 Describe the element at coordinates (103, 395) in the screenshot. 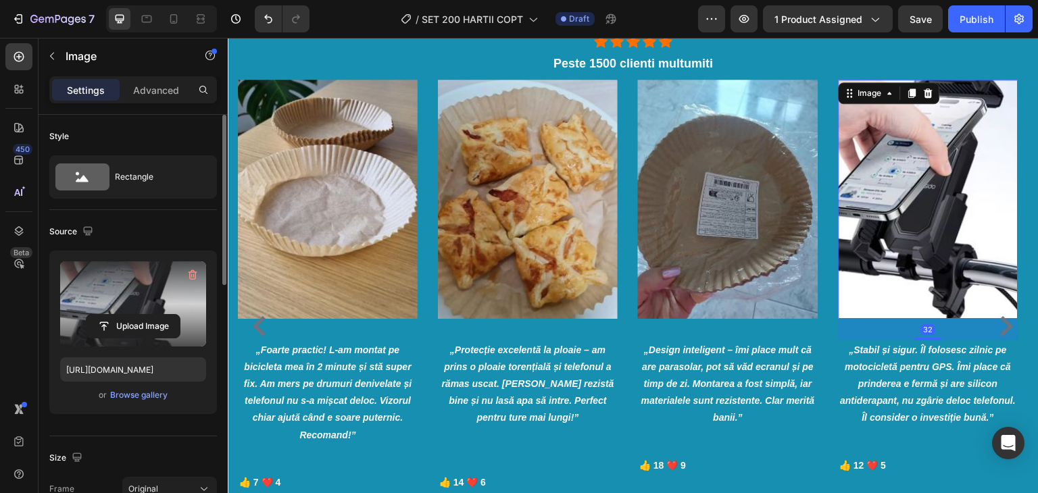

I see `span: or` at that location.